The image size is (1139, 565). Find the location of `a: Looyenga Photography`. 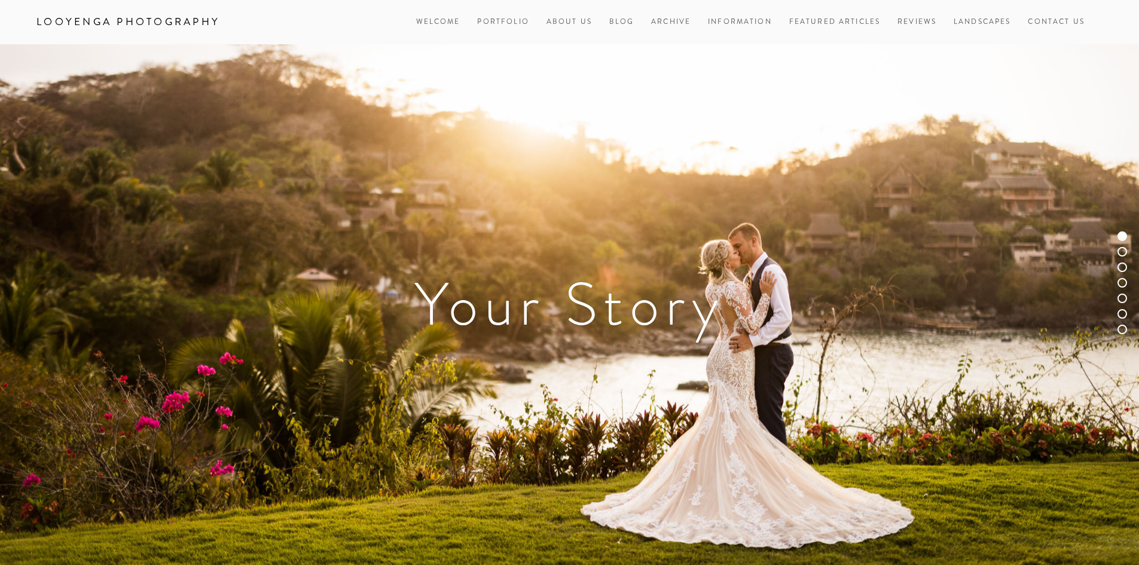

a: Looyenga Photography is located at coordinates (128, 22).